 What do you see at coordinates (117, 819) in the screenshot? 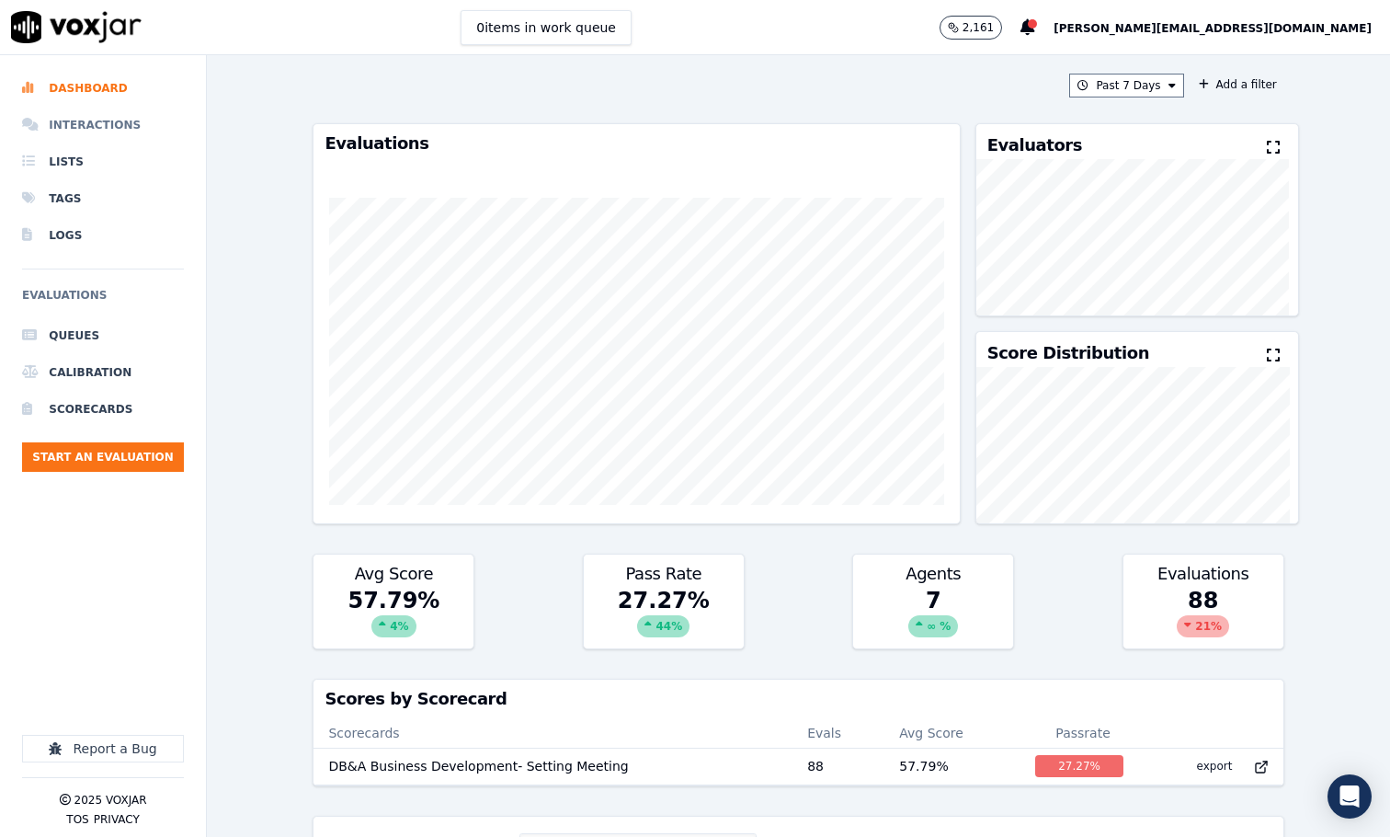
I see `button: Privacy` at bounding box center [117, 819].